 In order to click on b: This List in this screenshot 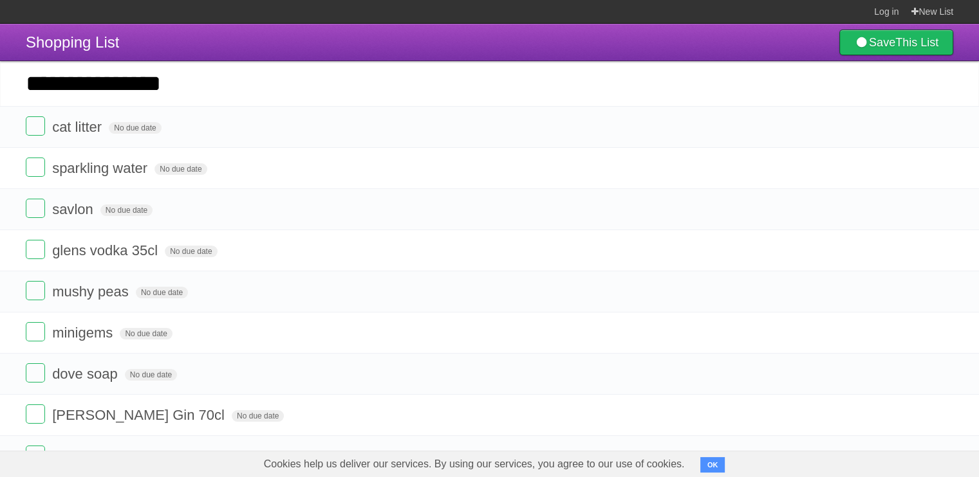, I will do `click(916, 42)`.